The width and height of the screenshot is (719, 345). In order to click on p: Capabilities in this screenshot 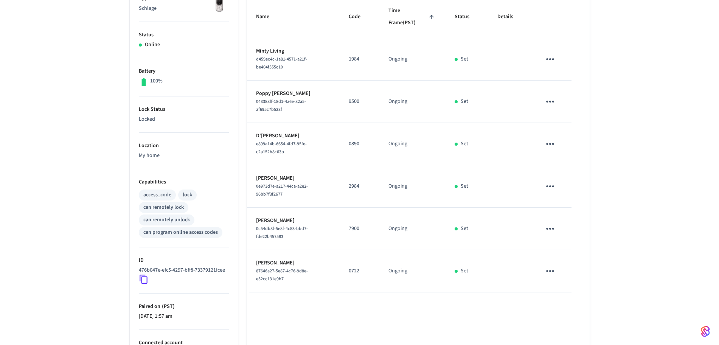, I will do `click(184, 182)`.